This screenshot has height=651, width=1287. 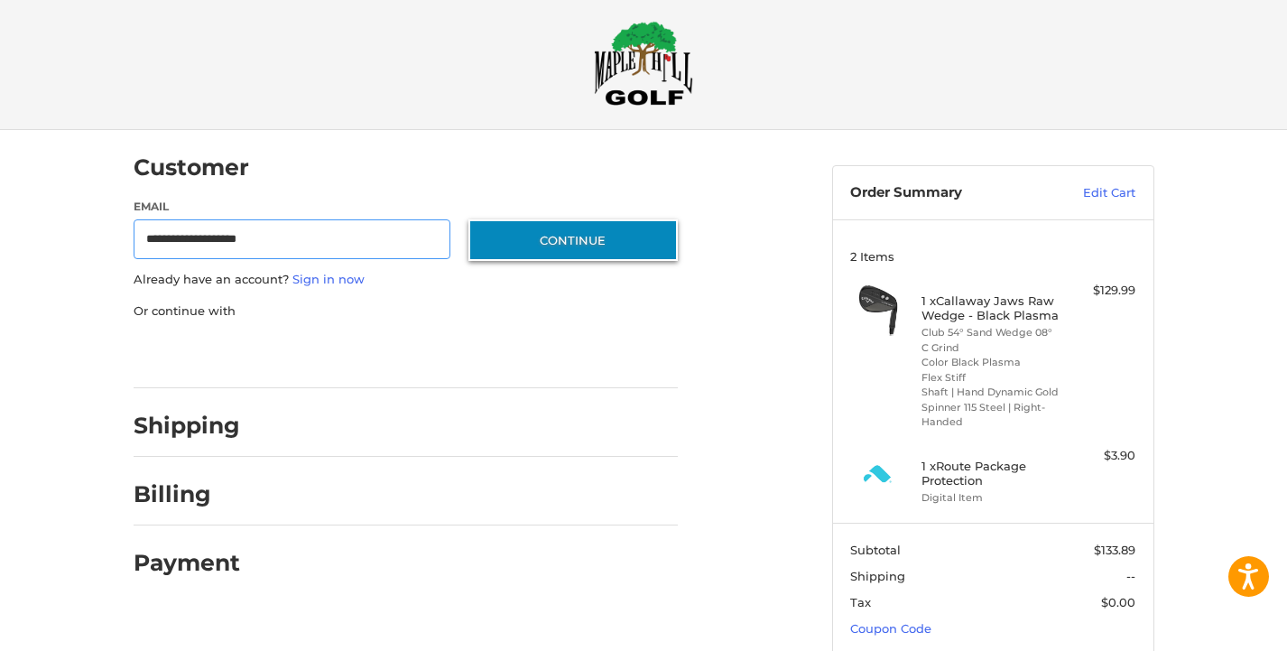 I want to click on span: Subtotal, so click(x=875, y=550).